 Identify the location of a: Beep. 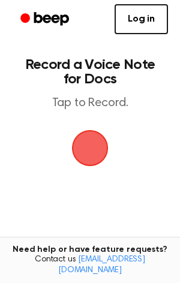
(46, 19).